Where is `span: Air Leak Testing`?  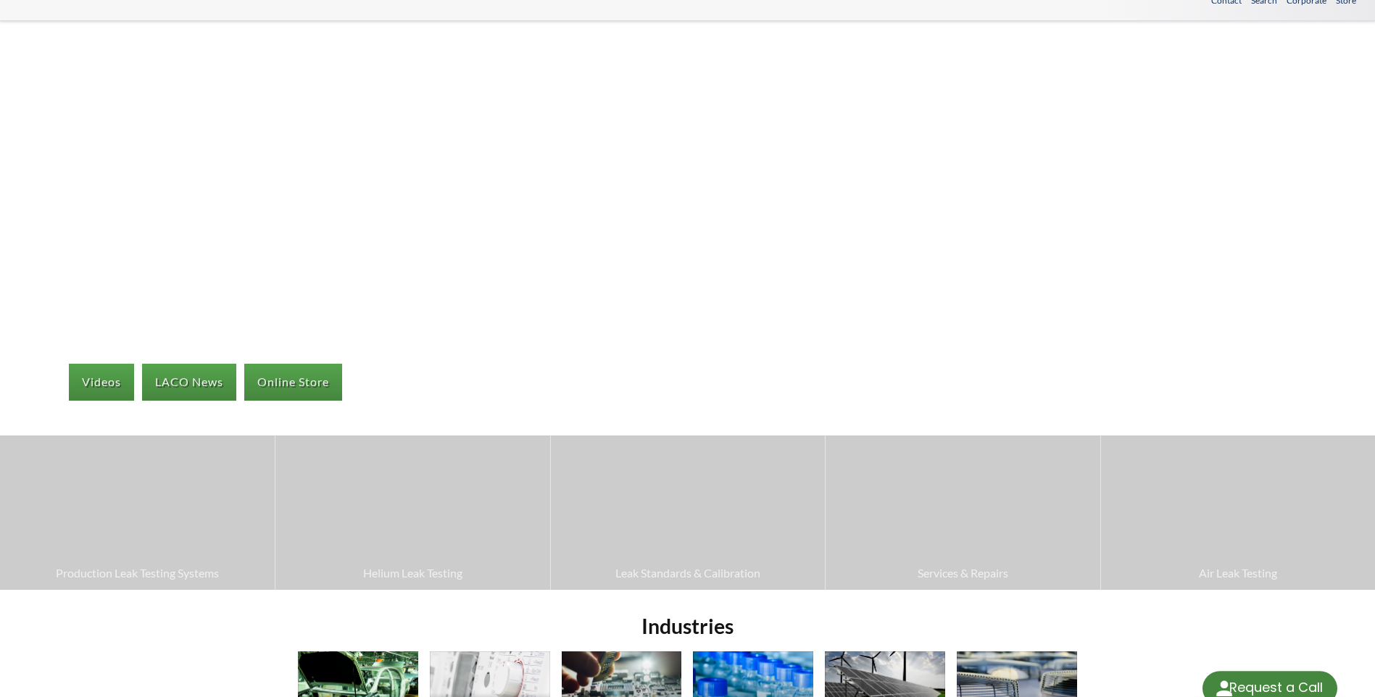 span: Air Leak Testing is located at coordinates (1238, 573).